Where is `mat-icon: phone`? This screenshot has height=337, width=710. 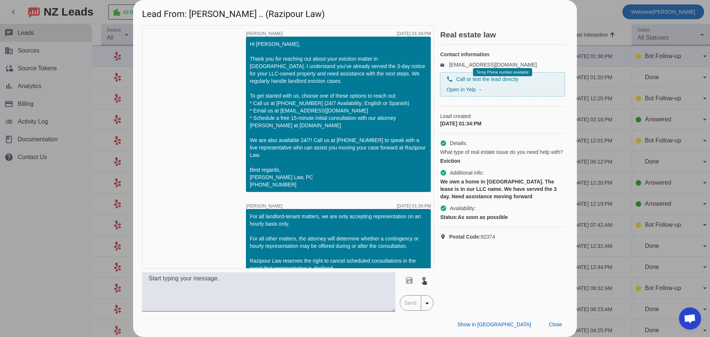 mat-icon: phone is located at coordinates (450, 79).